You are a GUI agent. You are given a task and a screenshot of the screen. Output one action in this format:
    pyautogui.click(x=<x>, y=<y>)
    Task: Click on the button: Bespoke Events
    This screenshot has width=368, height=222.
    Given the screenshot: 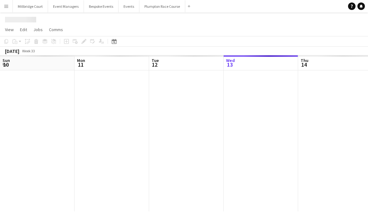 What is the action you would take?
    pyautogui.click(x=101, y=6)
    